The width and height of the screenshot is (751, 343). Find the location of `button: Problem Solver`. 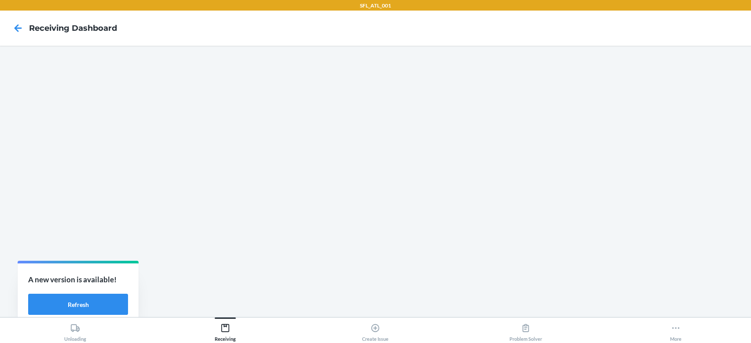

button: Problem Solver is located at coordinates (525, 329).